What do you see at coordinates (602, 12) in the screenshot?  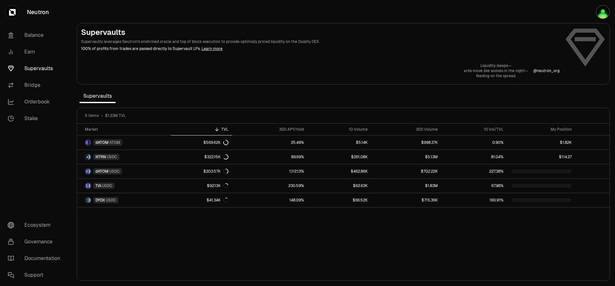 I see `img: Geo Wallet` at bounding box center [602, 12].